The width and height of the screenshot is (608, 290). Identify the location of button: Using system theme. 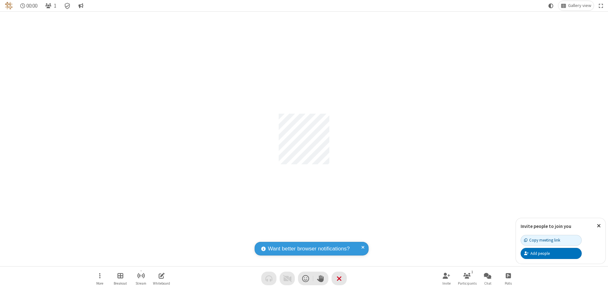
(551, 6).